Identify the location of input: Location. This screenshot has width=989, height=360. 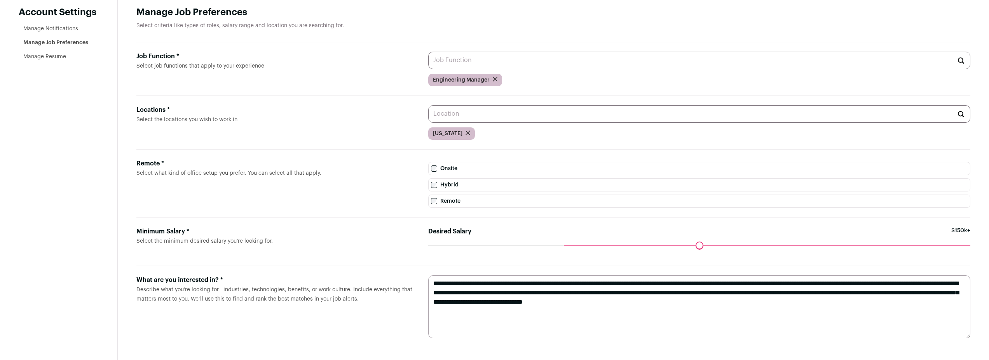
(699, 114).